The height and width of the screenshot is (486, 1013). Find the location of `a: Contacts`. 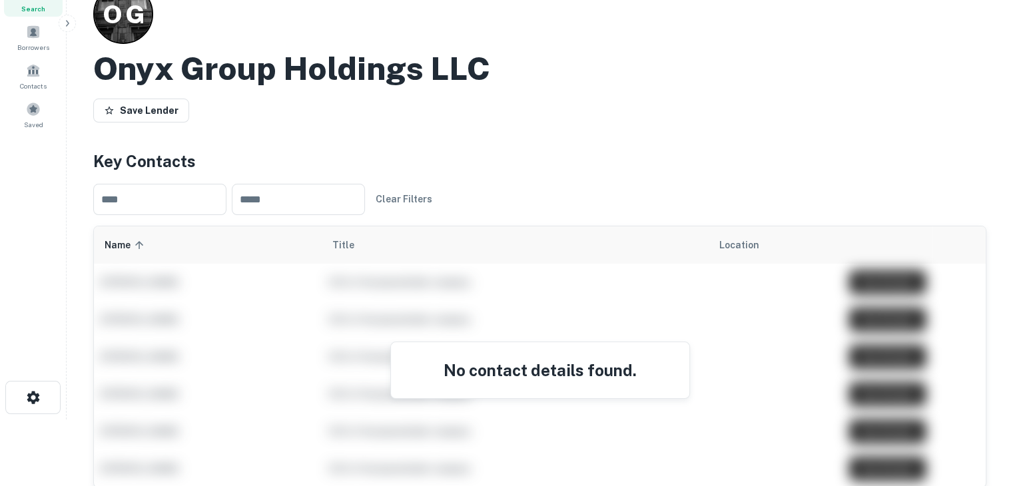

a: Contacts is located at coordinates (33, 76).